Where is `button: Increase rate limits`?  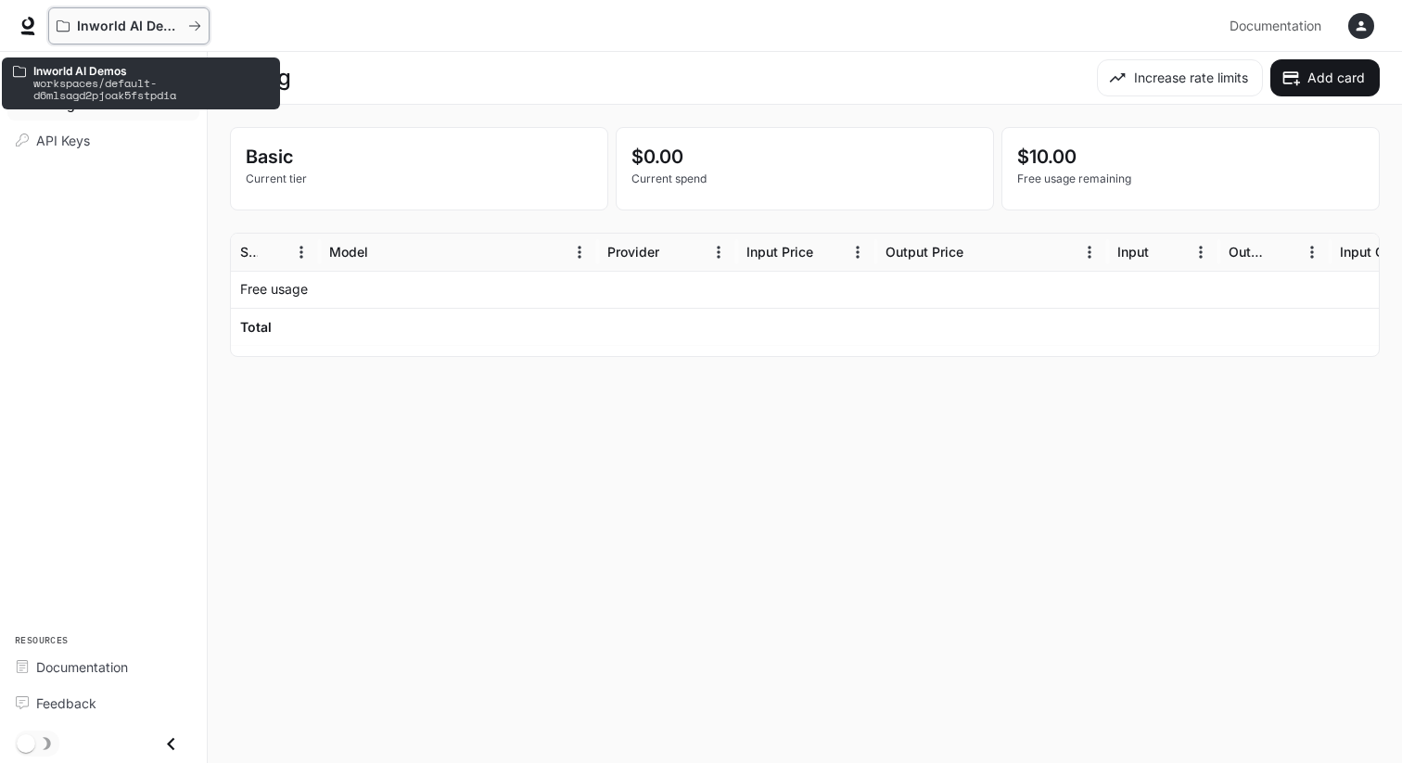 button: Increase rate limits is located at coordinates (1180, 78).